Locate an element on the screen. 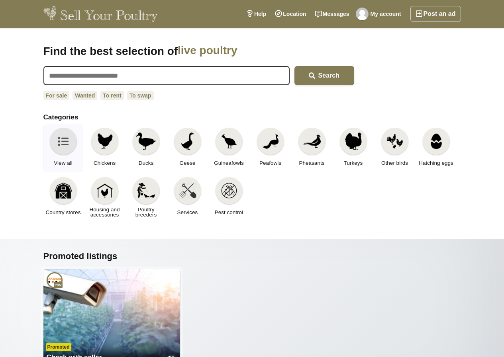 This screenshot has height=357, width=504. a: Housing and accessories Housing and accessories is located at coordinates (105, 198).